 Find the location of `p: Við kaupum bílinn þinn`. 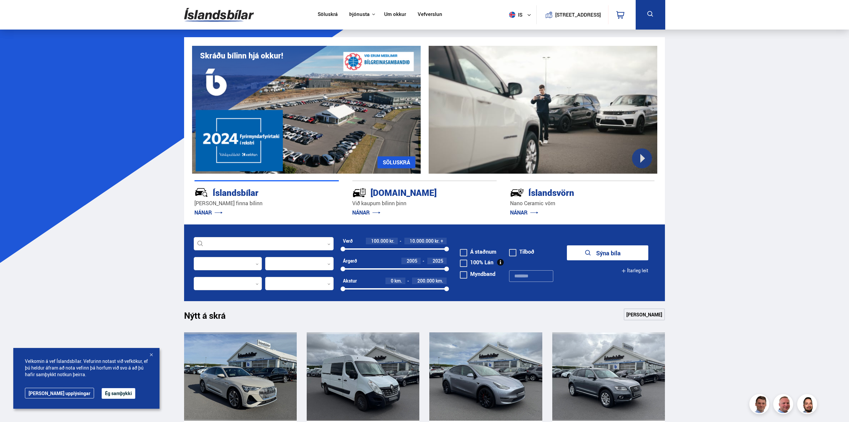

p: Við kaupum bílinn þinn is located at coordinates (424, 203).